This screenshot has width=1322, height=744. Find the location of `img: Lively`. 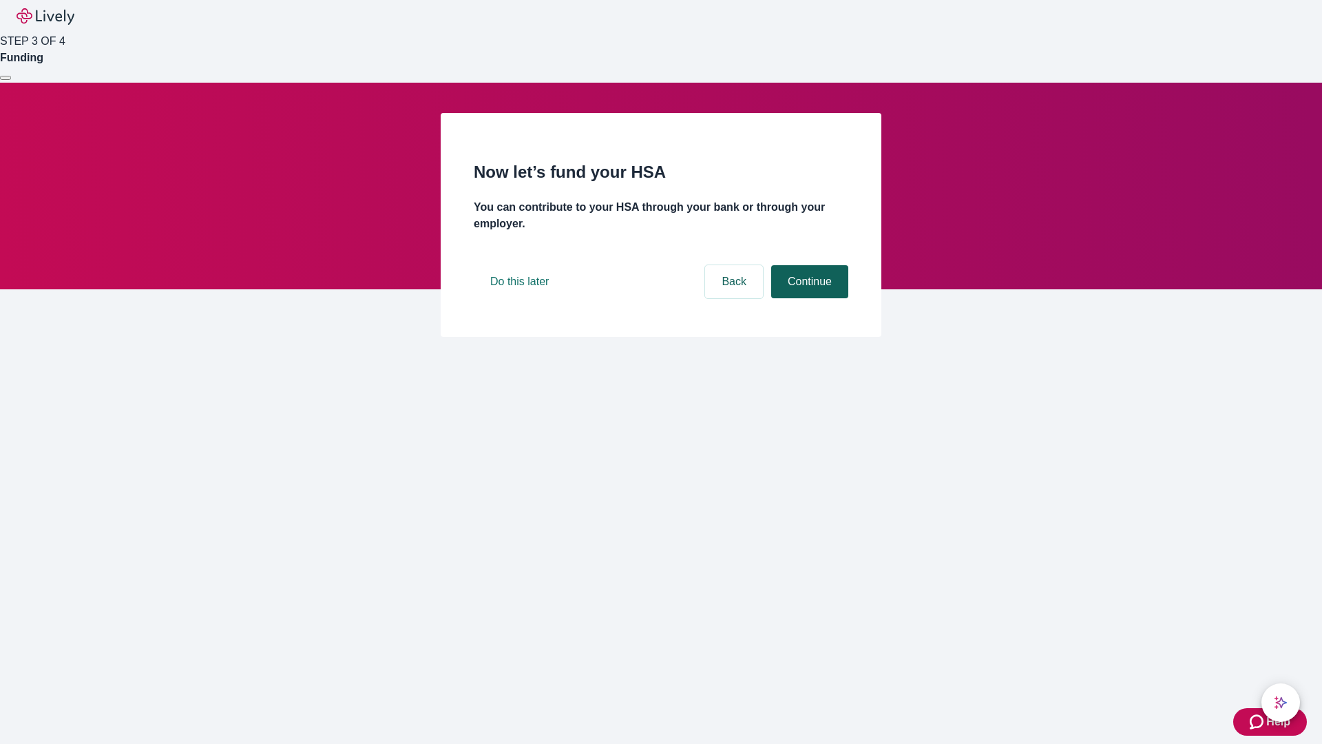

img: Lively is located at coordinates (45, 17).